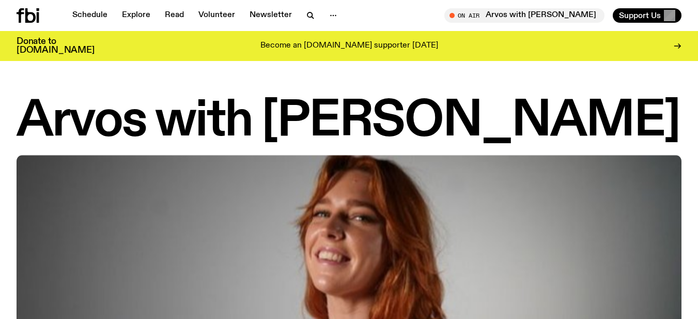 The height and width of the screenshot is (319, 698). Describe the element at coordinates (271, 15) in the screenshot. I see `a: Newsletter` at that location.